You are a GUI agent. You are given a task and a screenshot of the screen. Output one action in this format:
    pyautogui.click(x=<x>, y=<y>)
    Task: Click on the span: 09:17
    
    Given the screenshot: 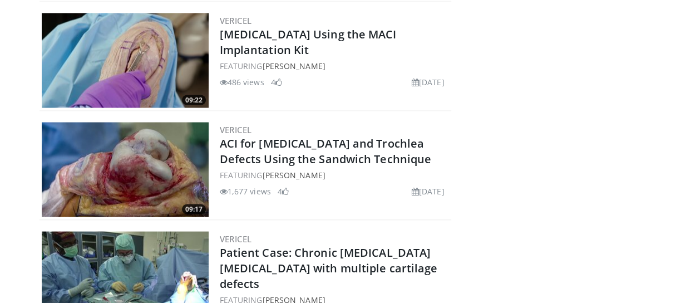 What is the action you would take?
    pyautogui.click(x=194, y=209)
    